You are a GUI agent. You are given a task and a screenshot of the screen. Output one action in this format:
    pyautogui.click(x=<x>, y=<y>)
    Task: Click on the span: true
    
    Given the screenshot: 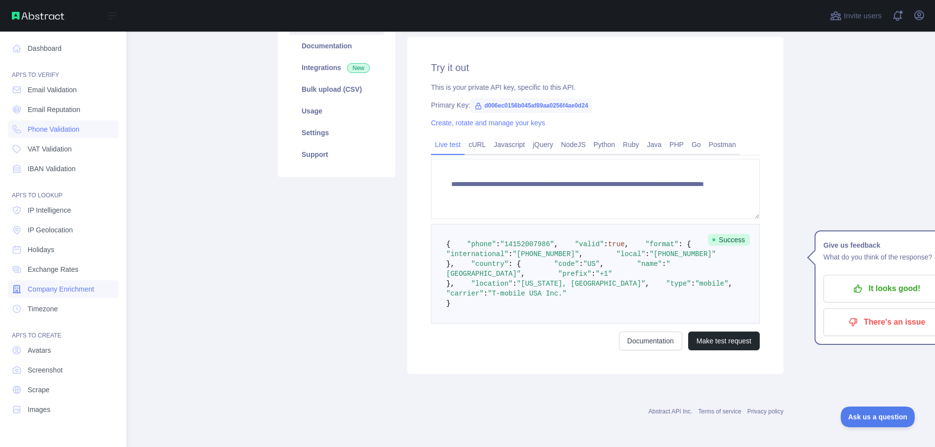 What is the action you would take?
    pyautogui.click(x=617, y=244)
    